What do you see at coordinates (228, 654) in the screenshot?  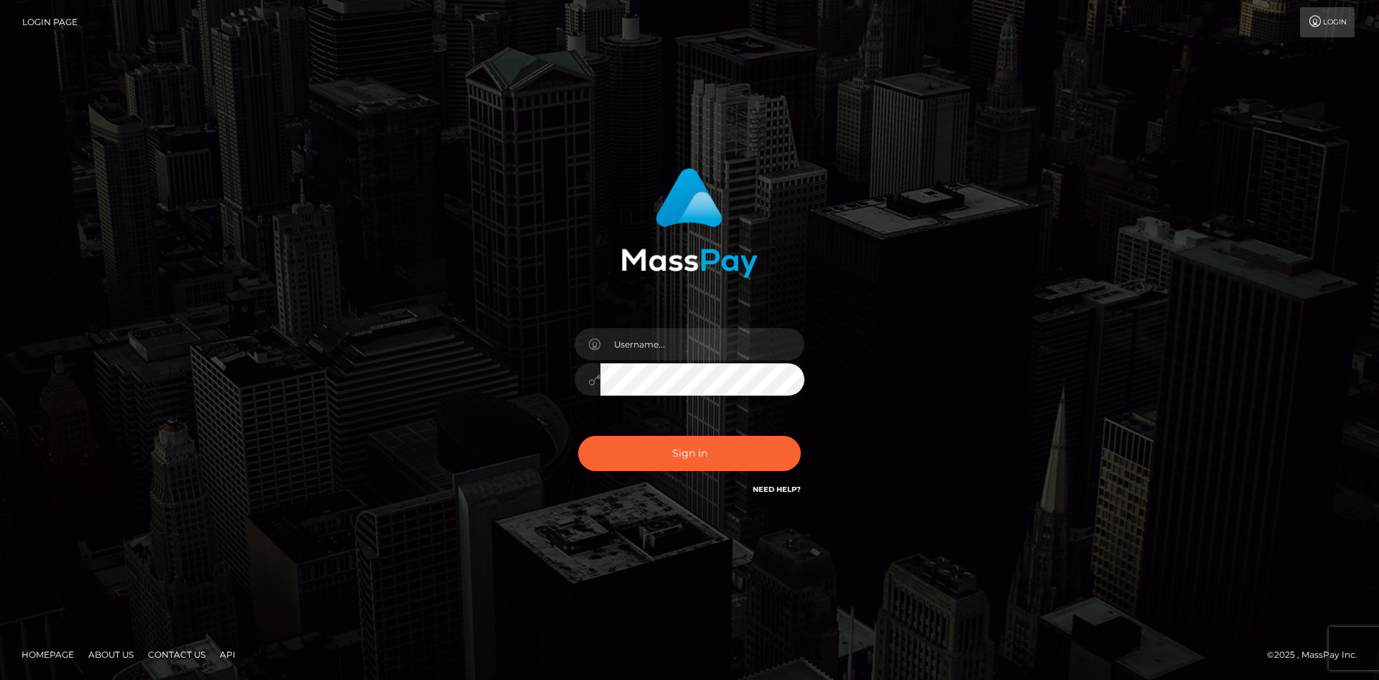 I see `a: API` at bounding box center [228, 654].